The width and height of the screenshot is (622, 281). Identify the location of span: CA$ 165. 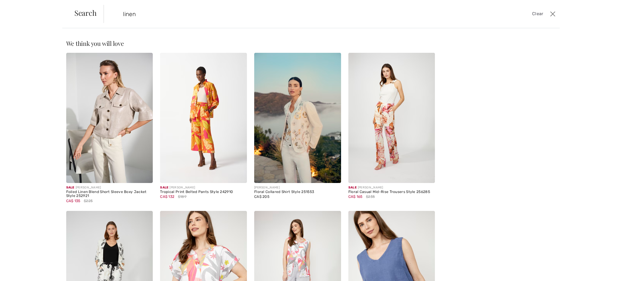
(355, 197).